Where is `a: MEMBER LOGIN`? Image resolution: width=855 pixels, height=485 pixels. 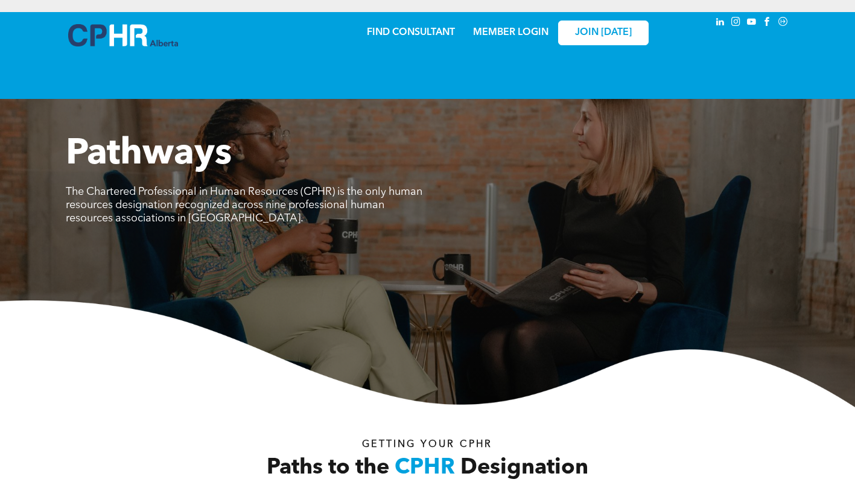
a: MEMBER LOGIN is located at coordinates (511, 33).